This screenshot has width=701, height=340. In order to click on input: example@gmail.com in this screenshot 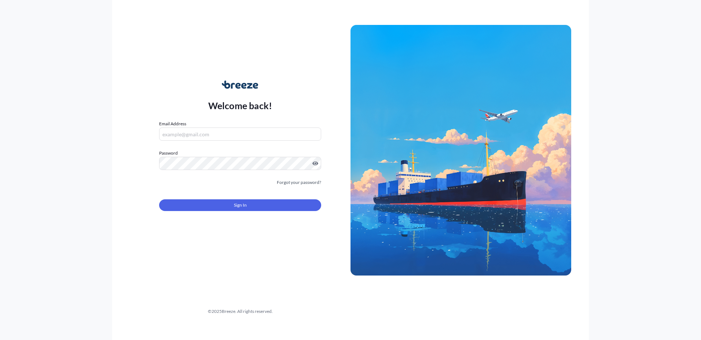, I will do `click(240, 134)`.